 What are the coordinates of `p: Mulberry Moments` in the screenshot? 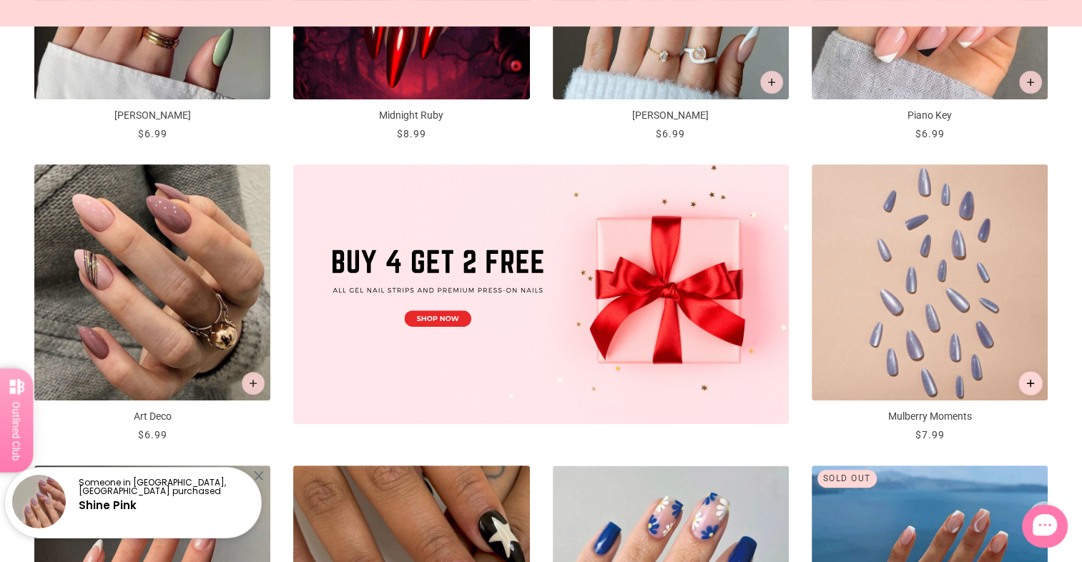 It's located at (930, 416).